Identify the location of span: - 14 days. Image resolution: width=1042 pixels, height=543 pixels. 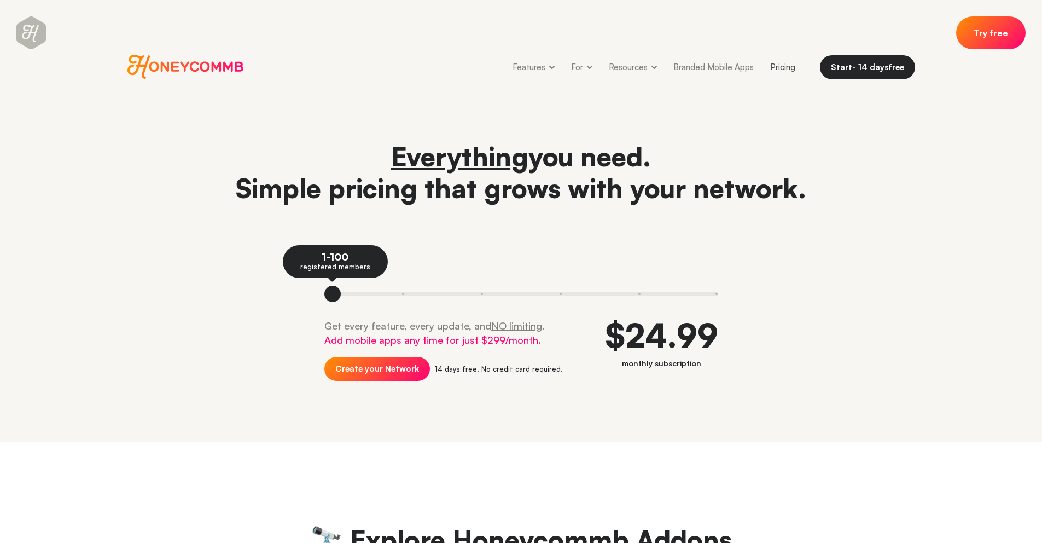
(870, 67).